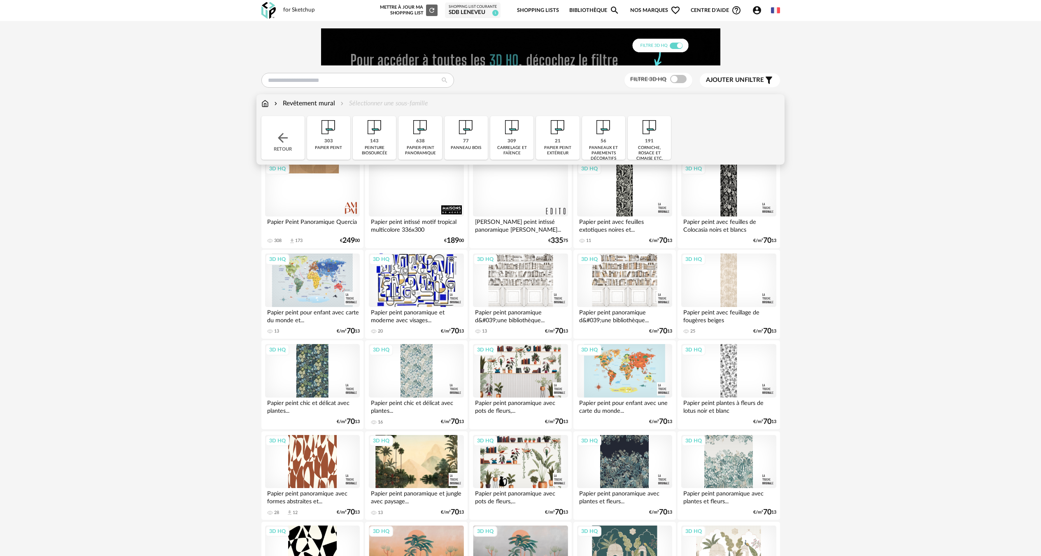 Image resolution: width=1041 pixels, height=556 pixels. I want to click on div: Papier peint intissé motif tropical multicolore 336x300, so click(416, 225).